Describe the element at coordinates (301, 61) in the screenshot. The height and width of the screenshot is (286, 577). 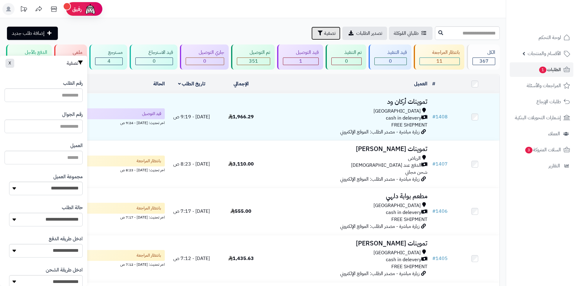
I see `div: 1` at that location.